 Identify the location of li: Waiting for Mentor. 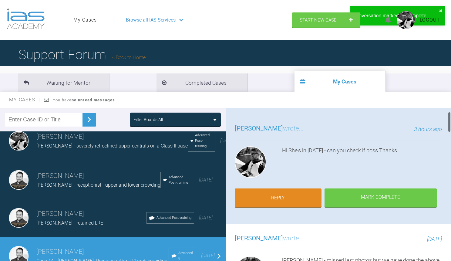
(64, 82).